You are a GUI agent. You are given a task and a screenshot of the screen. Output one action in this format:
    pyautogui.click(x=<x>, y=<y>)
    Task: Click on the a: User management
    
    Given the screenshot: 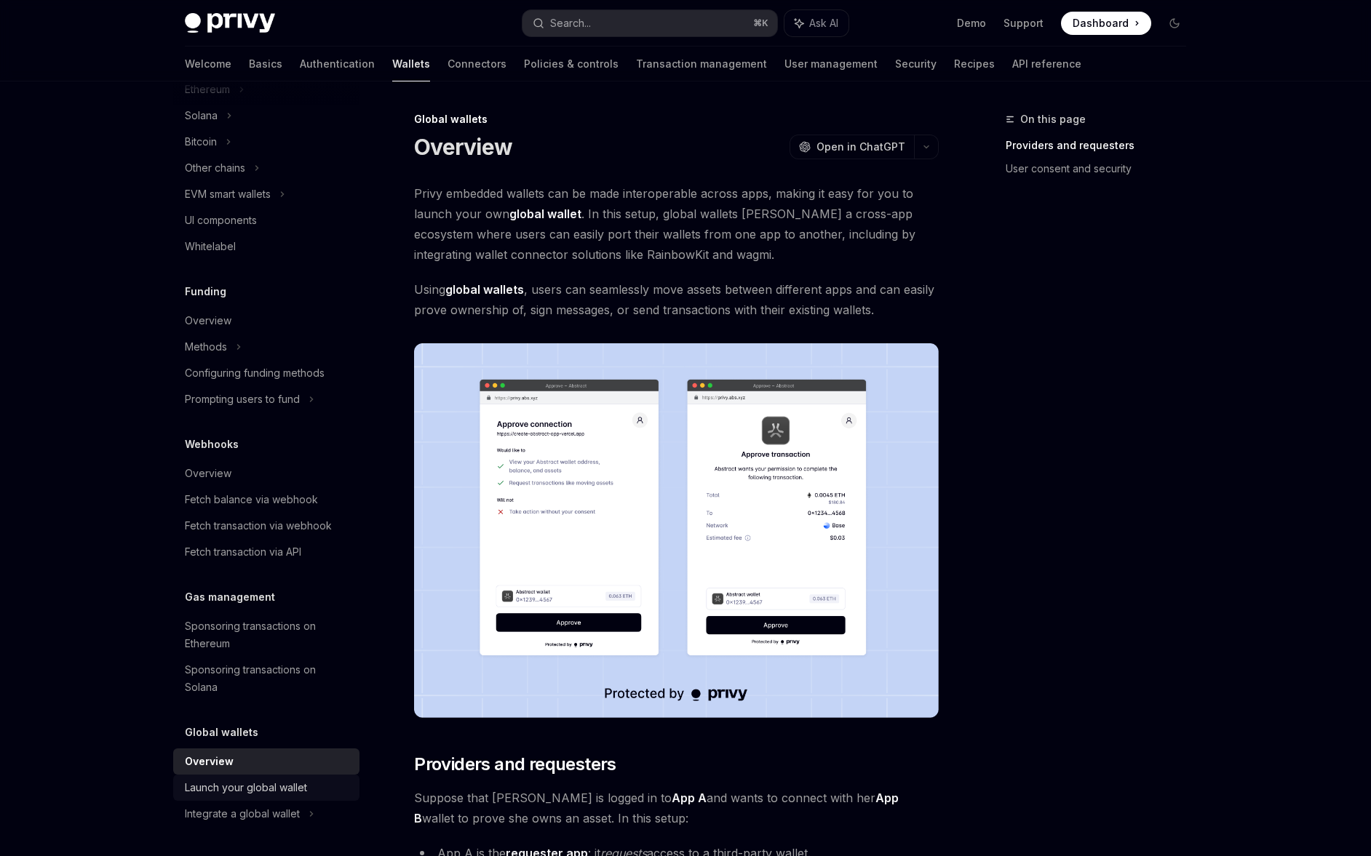 What is the action you would take?
    pyautogui.click(x=831, y=64)
    